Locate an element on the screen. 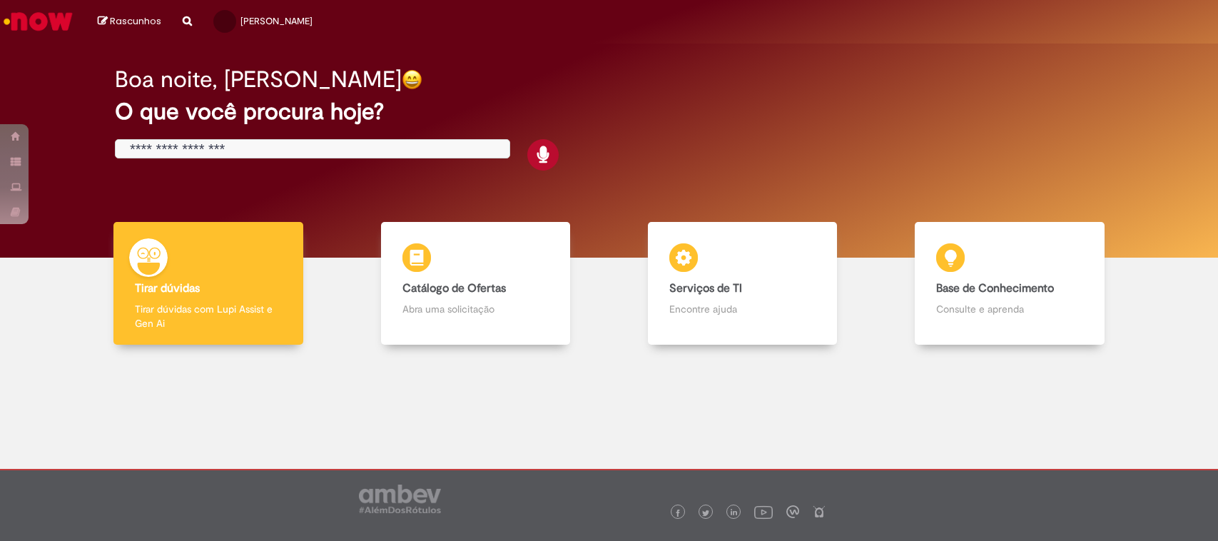 This screenshot has width=1218, height=541. a: Serviços de TI Encontre ajuda is located at coordinates (743, 283).